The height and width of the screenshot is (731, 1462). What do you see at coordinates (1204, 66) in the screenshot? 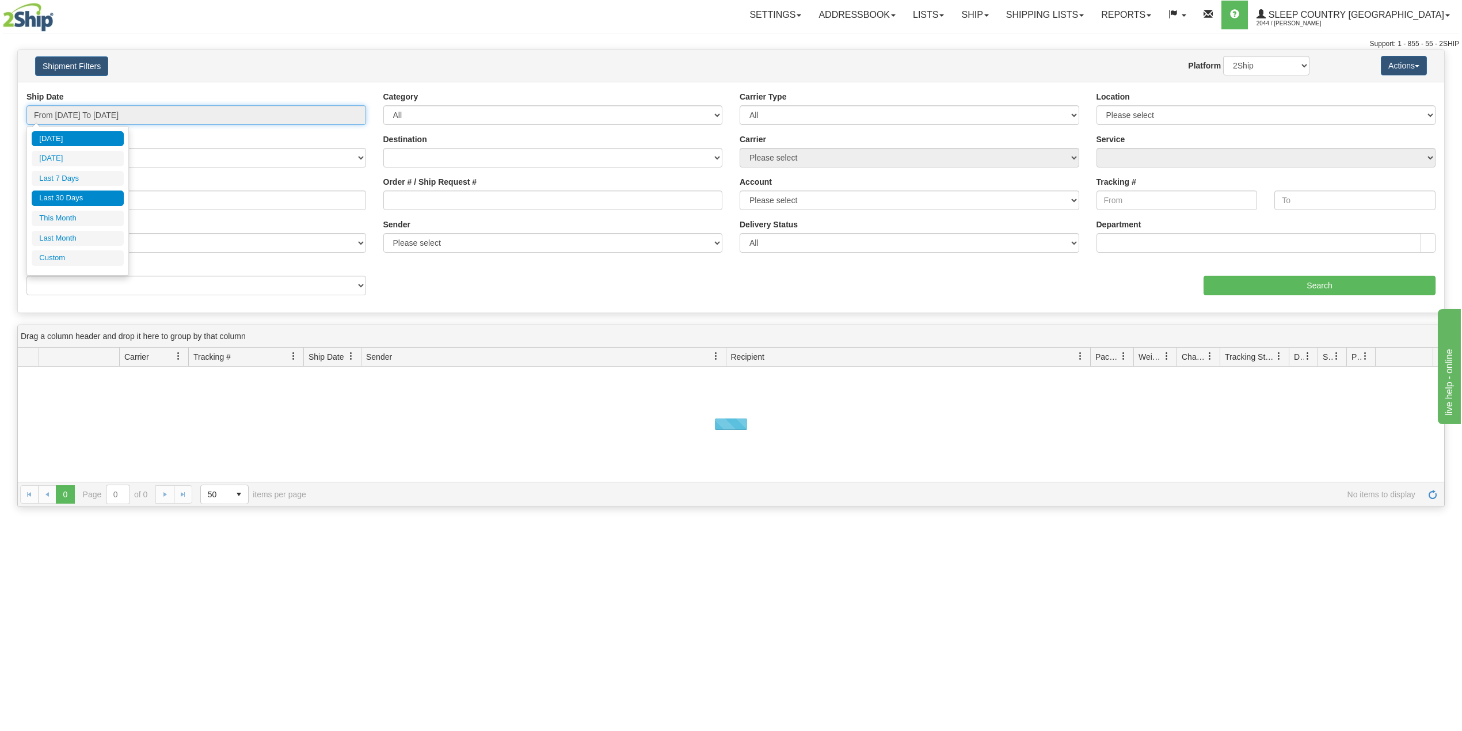
I see `label: Platform` at bounding box center [1204, 66].